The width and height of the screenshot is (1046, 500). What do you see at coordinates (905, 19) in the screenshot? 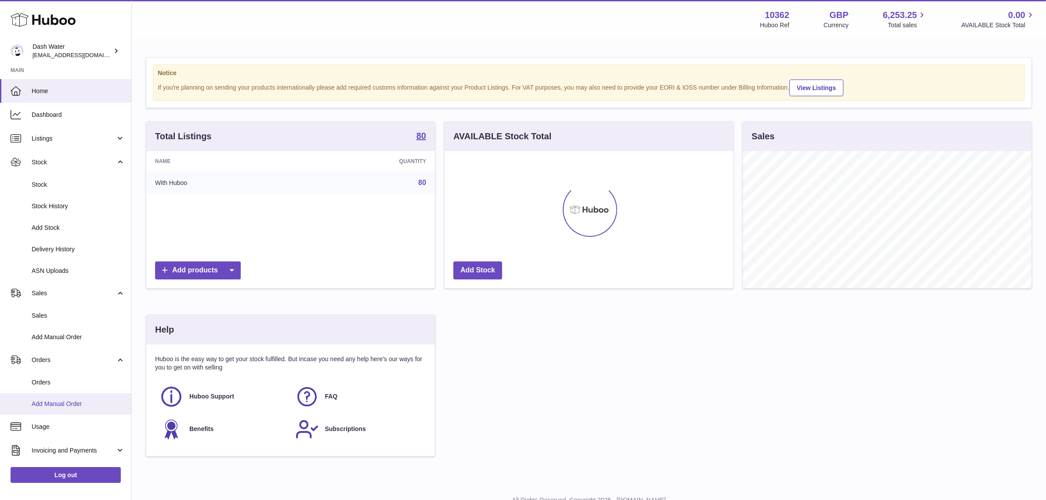
I see `a: 6,253.25 Total sales` at bounding box center [905, 19].